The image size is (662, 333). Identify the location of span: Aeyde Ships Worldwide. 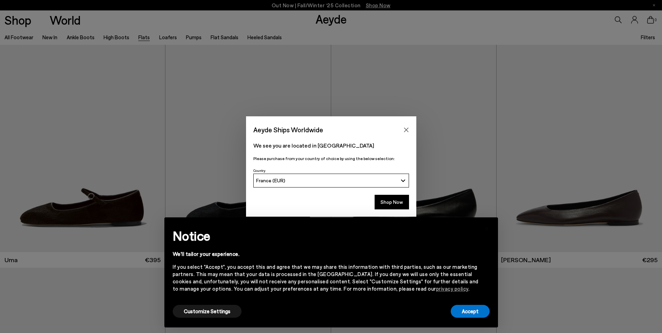
(288, 130).